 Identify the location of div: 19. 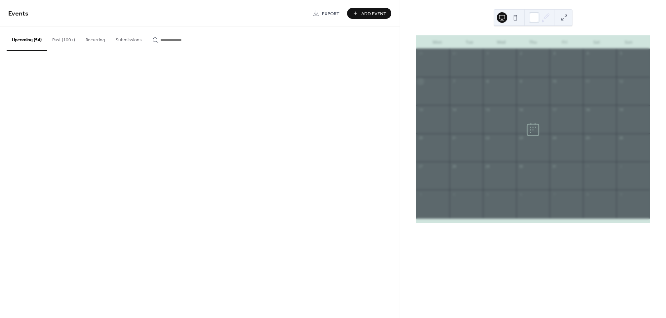
(620, 109).